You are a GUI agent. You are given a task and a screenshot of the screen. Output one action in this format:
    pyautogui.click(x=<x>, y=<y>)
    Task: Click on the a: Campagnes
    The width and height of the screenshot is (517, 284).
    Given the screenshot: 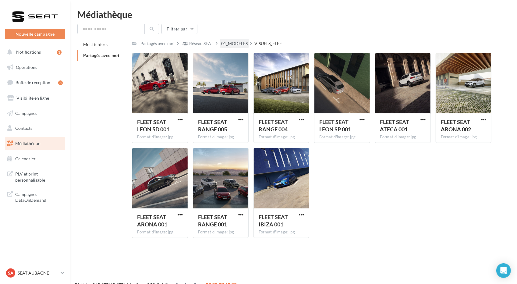 What is the action you would take?
    pyautogui.click(x=35, y=113)
    